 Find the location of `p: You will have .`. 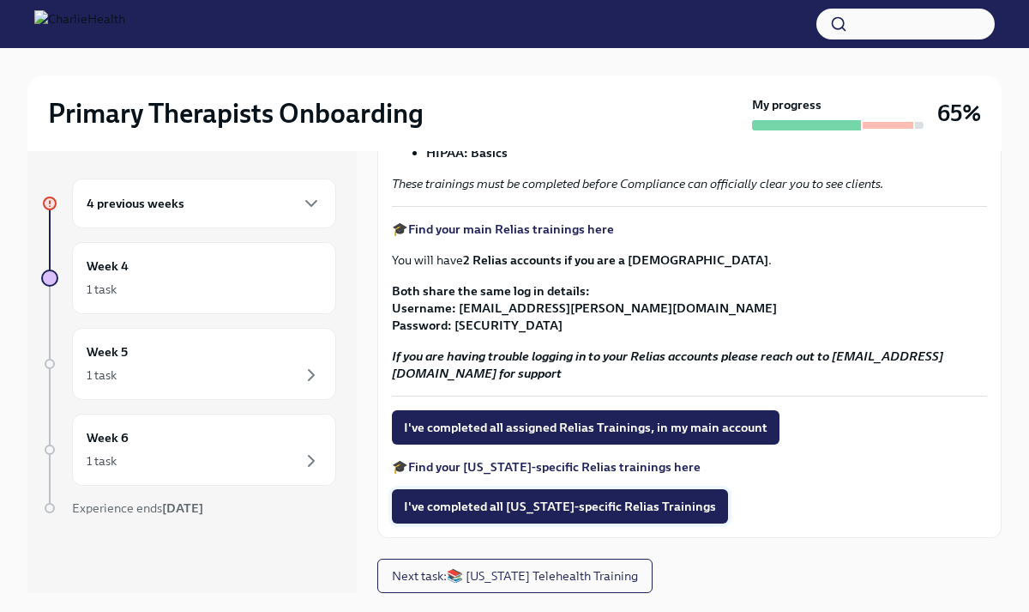

p: You will have . is located at coordinates (690, 260).